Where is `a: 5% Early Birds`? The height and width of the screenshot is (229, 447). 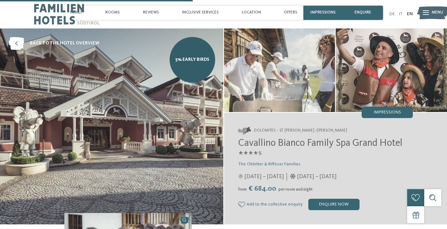
a: 5% Early Birds is located at coordinates (192, 60).